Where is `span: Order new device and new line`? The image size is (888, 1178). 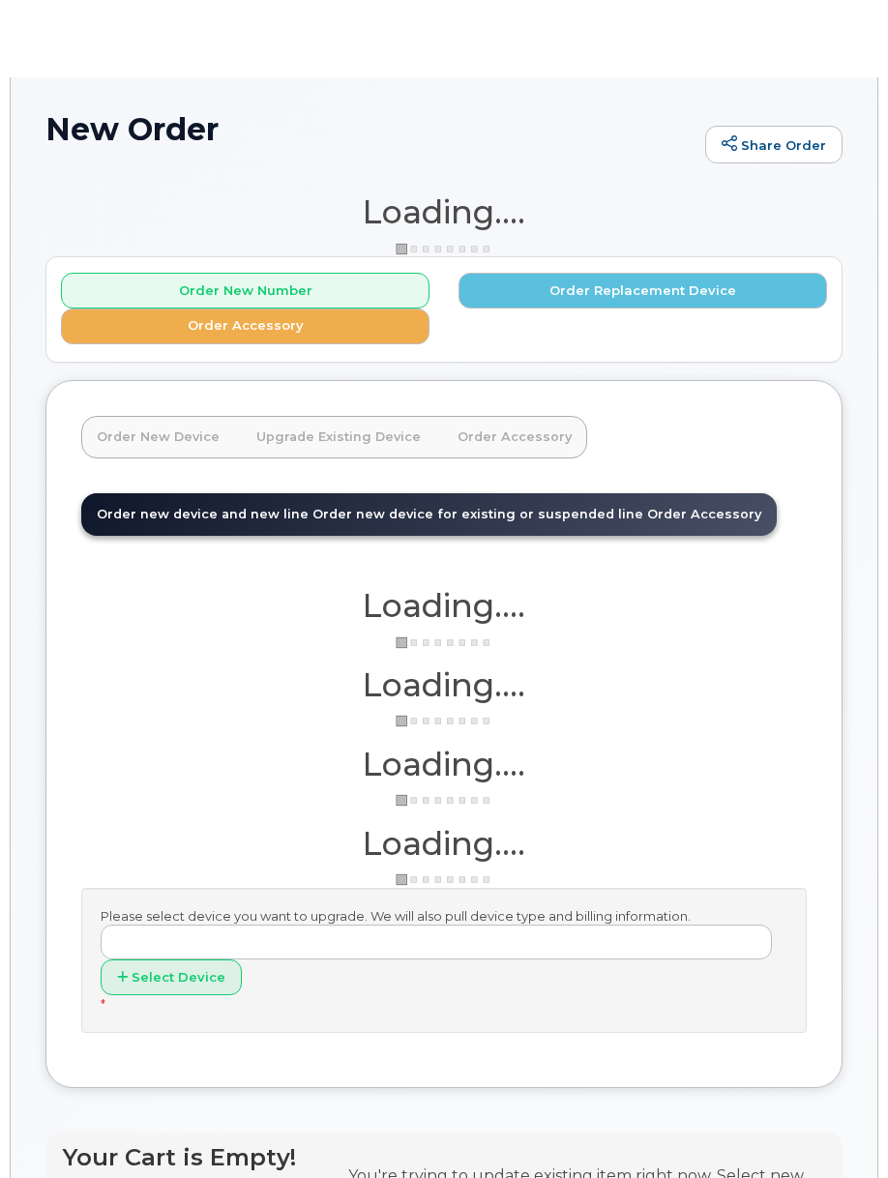
span: Order new device and new line is located at coordinates (202, 514).